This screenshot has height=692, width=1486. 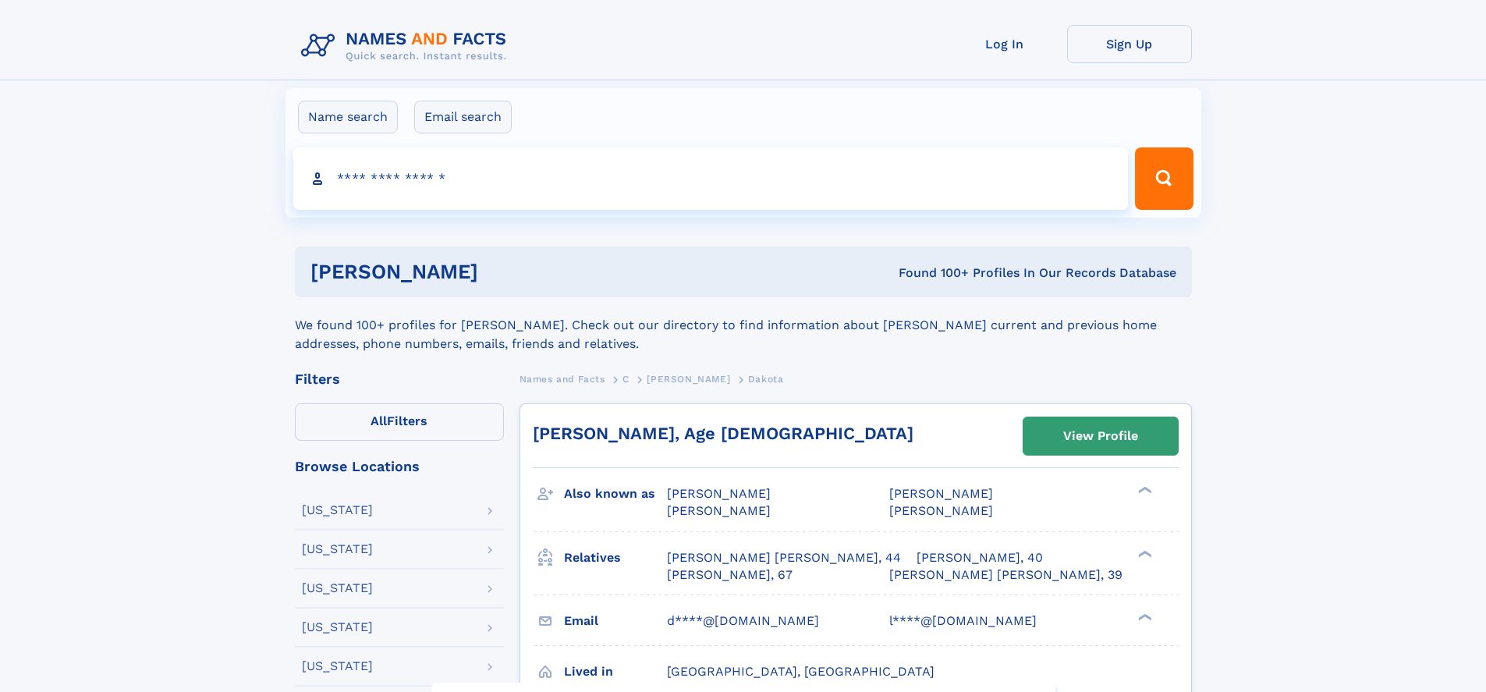 I want to click on a: View Profile, so click(x=1101, y=436).